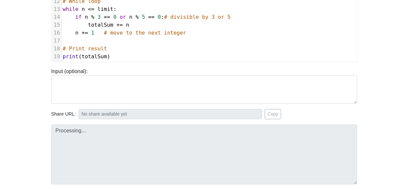  What do you see at coordinates (85, 48) in the screenshot?
I see `span: # Print result` at bounding box center [85, 48].